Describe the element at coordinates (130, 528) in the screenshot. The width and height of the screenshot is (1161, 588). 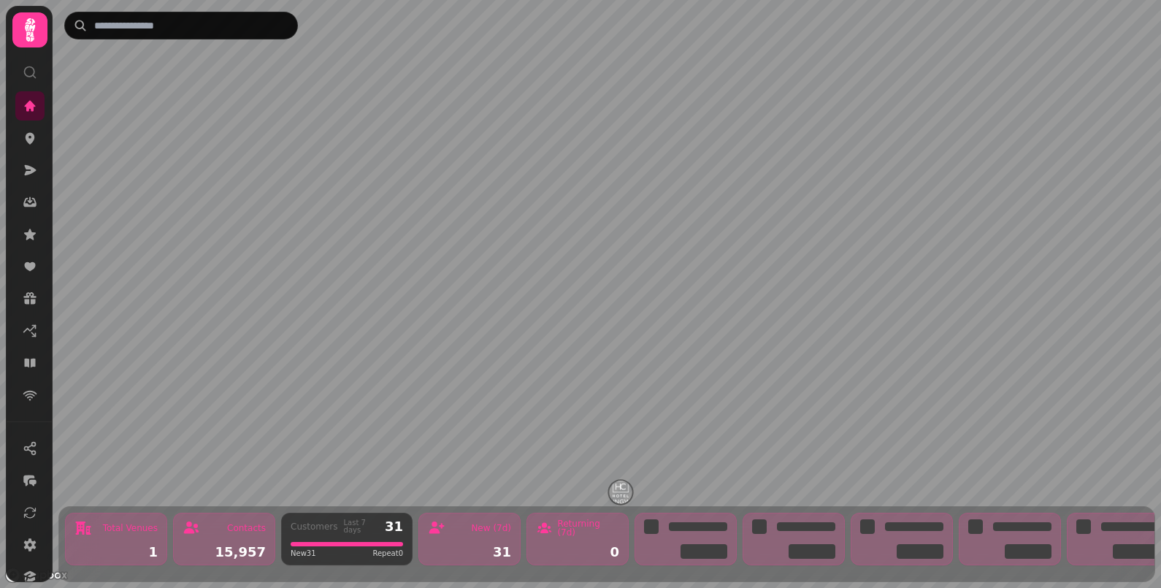
I see `div: Total Venues` at that location.